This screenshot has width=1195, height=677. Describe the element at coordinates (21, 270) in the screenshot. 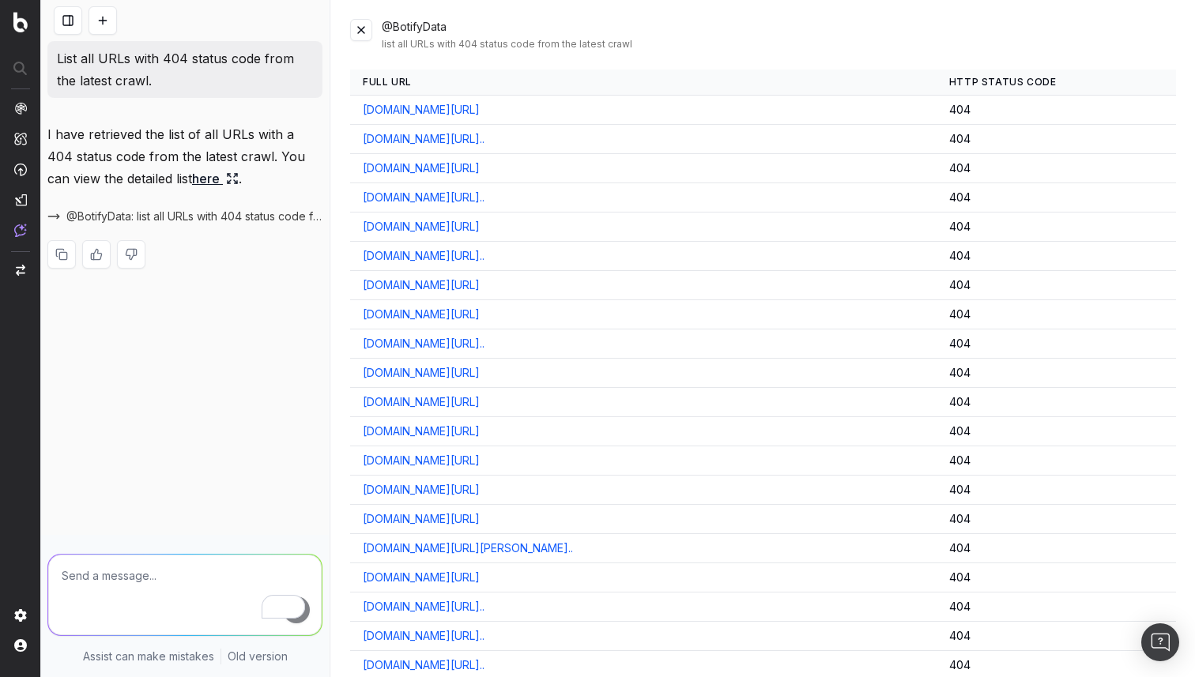

I see `img: Switch project` at that location.